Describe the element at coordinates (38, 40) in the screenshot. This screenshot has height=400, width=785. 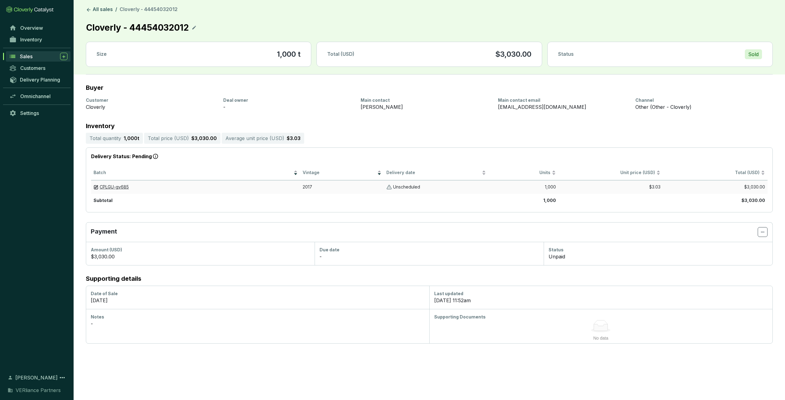
I see `a: Inventory` at that location.